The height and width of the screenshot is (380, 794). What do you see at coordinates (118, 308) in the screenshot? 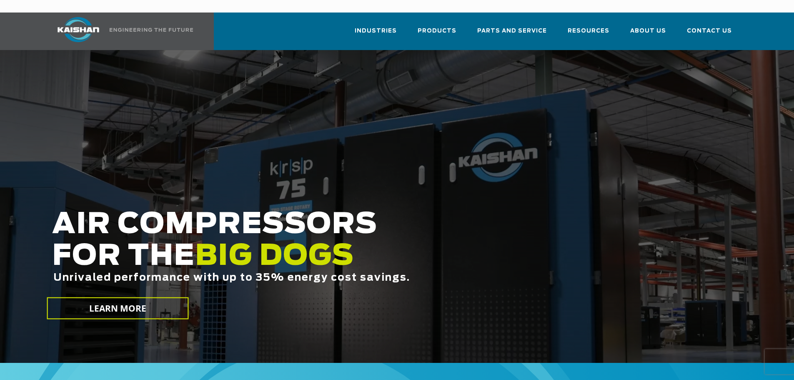
I see `a: LEARN MORE` at bounding box center [118, 308].